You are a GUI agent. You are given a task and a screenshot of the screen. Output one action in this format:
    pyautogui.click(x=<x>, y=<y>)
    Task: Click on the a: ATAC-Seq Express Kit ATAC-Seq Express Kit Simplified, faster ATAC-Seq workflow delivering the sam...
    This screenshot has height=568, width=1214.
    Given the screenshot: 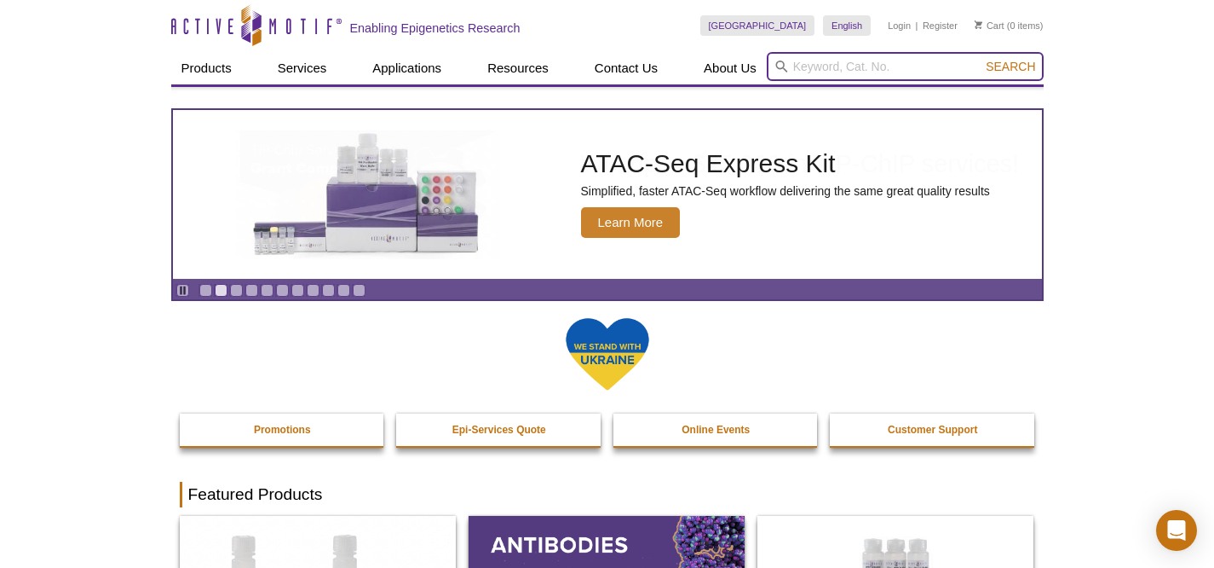 What is the action you would take?
    pyautogui.click(x=608, y=194)
    